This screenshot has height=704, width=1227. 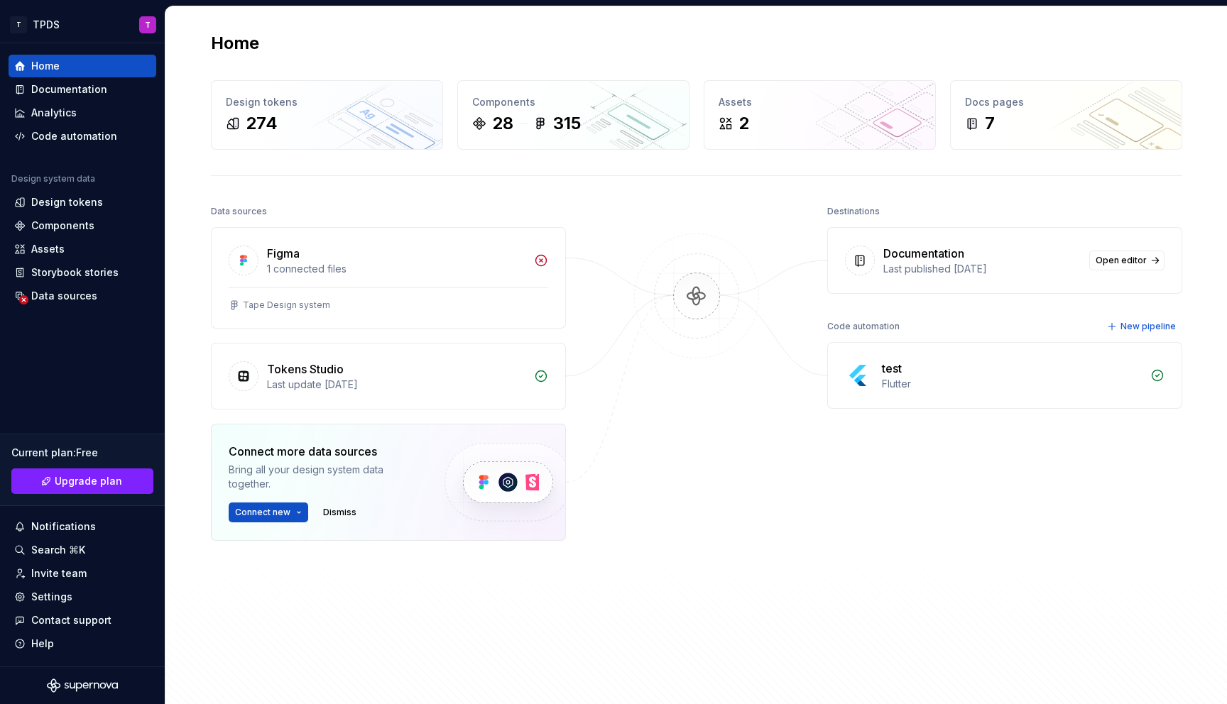 I want to click on a: Code automation, so click(x=82, y=136).